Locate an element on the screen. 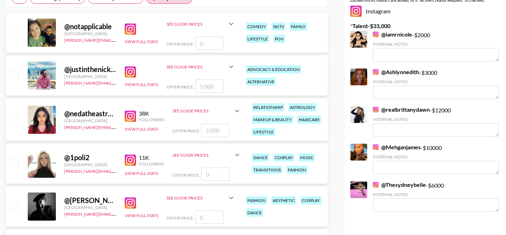 The width and height of the screenshot is (506, 235). div: pov is located at coordinates (279, 39).